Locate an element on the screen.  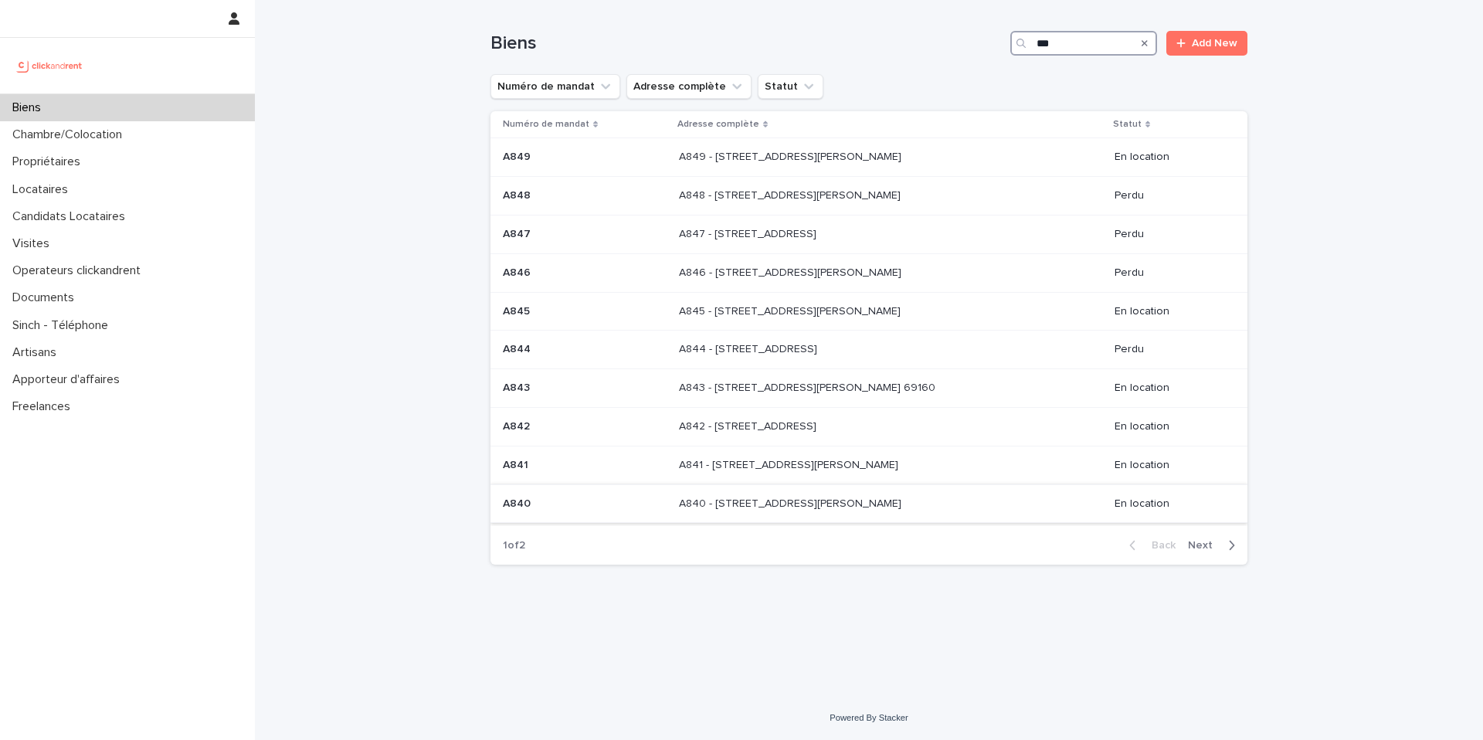
p: Propriétaires is located at coordinates (49, 161).